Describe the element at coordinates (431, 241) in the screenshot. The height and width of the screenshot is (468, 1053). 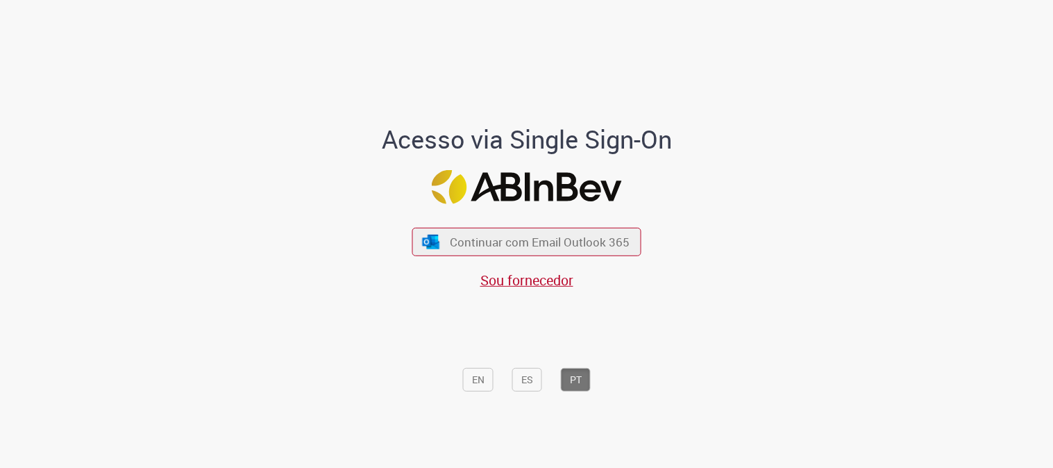
I see `img: ícone Azure/Microsoft 360` at that location.